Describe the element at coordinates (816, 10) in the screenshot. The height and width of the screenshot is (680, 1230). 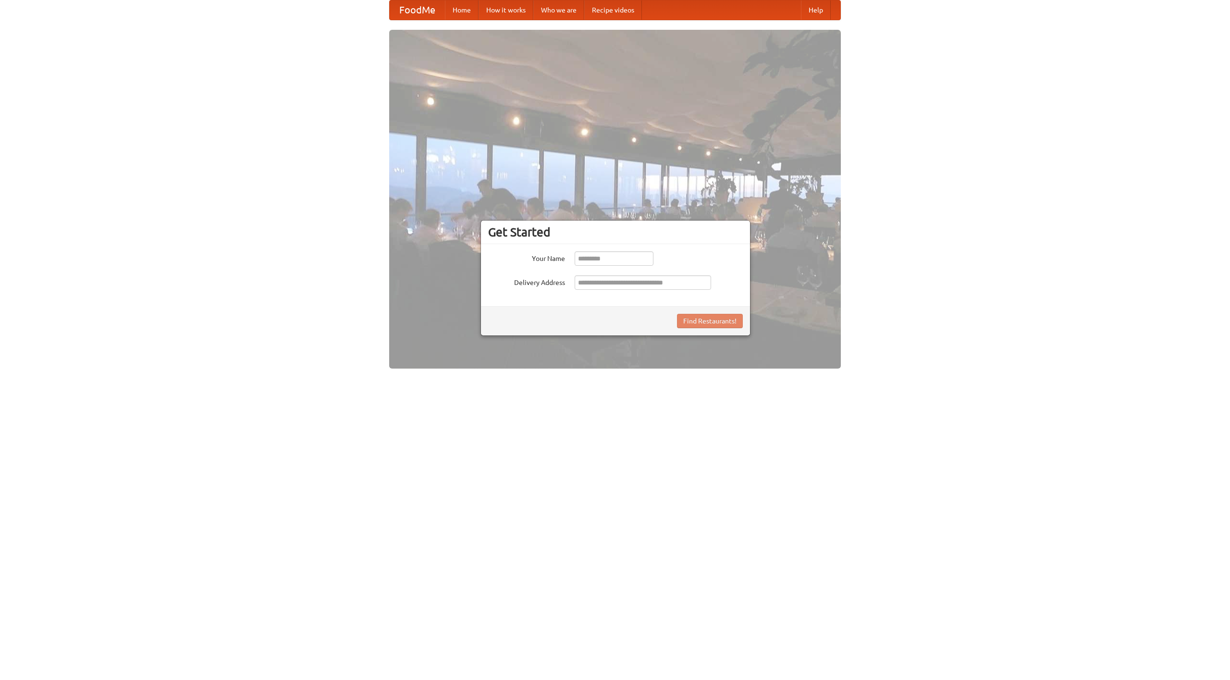
I see `a: Help` at that location.